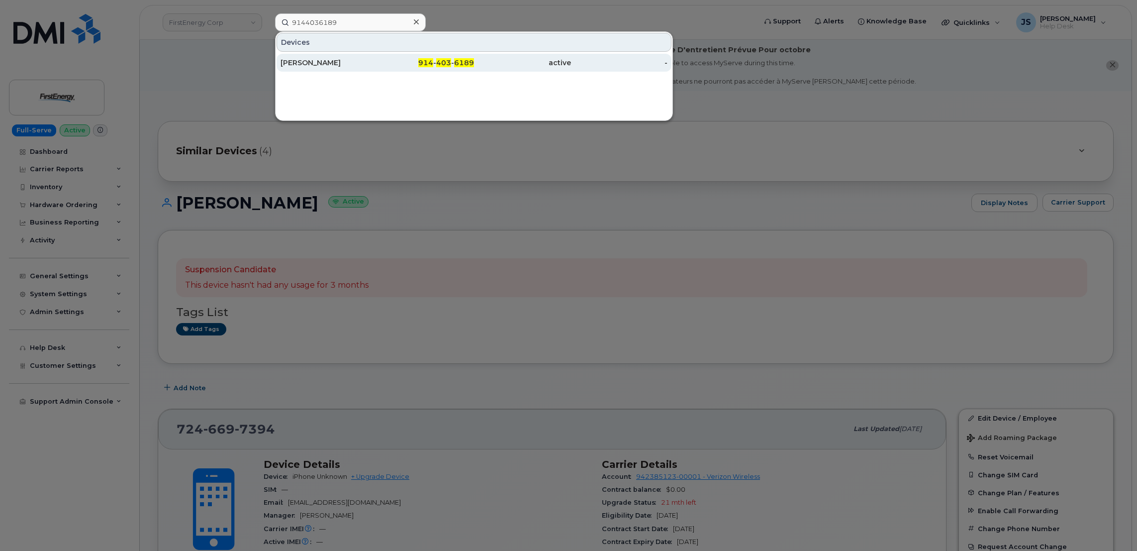 This screenshot has width=1137, height=551. I want to click on div: Devices, so click(474, 42).